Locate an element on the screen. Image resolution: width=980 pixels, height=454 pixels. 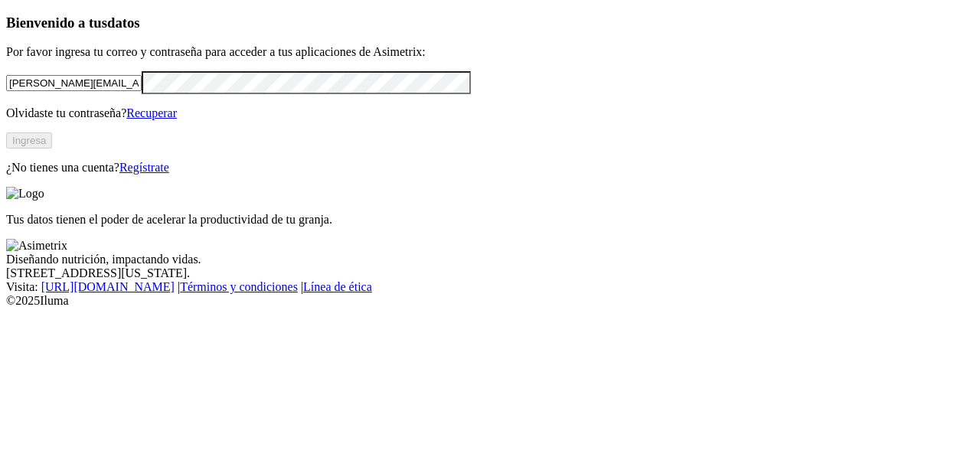
div: Diseñando nutrición, impactando vidas. is located at coordinates (490, 260).